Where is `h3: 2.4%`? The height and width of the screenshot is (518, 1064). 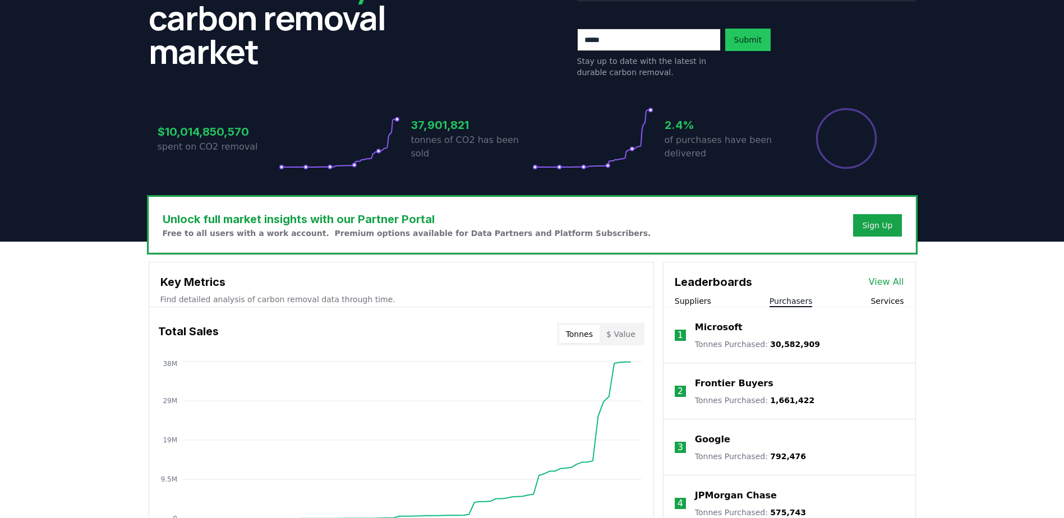 h3: 2.4% is located at coordinates (725, 125).